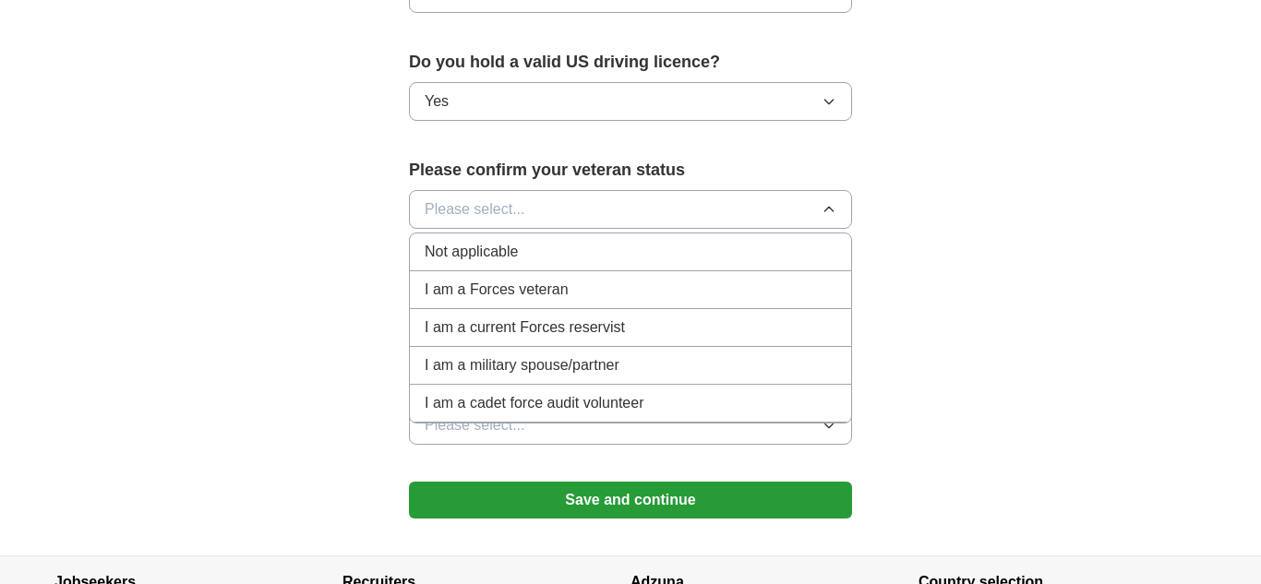 This screenshot has width=1261, height=584. I want to click on span: I am a military spouse/partner, so click(521, 365).